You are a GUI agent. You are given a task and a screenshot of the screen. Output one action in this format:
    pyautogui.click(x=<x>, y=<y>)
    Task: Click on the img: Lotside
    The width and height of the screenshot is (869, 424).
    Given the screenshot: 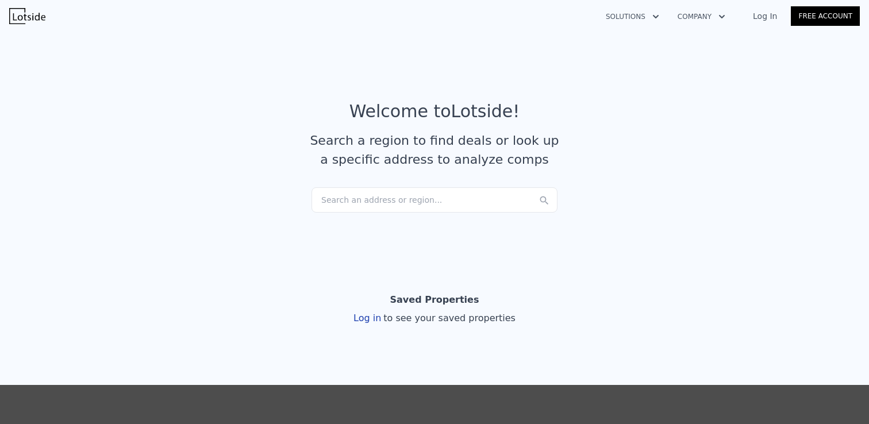 What is the action you would take?
    pyautogui.click(x=27, y=16)
    